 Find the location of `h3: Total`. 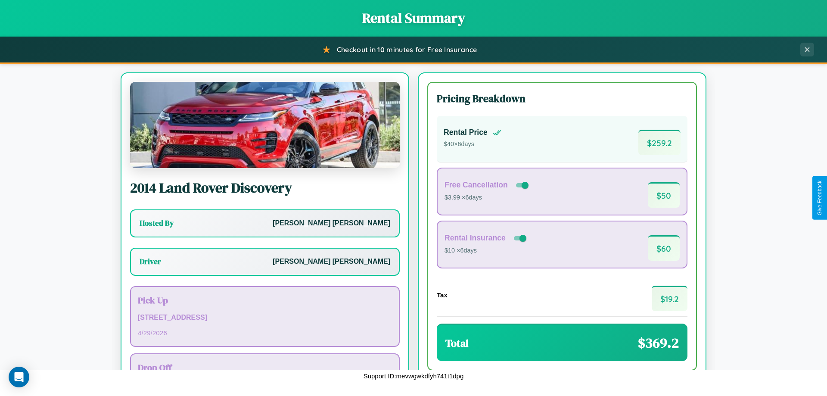

h3: Total is located at coordinates (457, 343).